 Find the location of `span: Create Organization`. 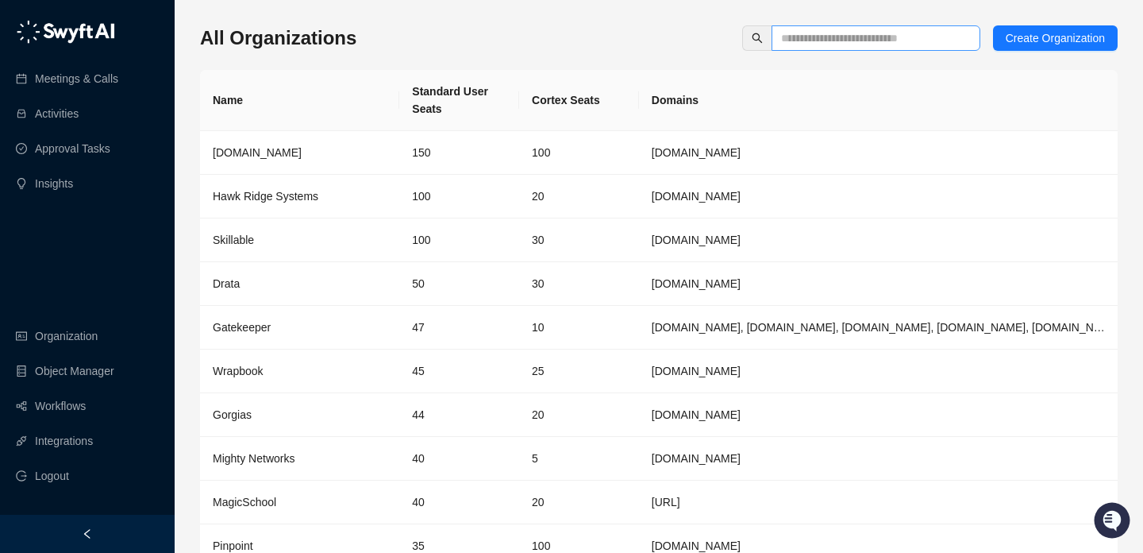

span: Create Organization is located at coordinates (1055, 38).